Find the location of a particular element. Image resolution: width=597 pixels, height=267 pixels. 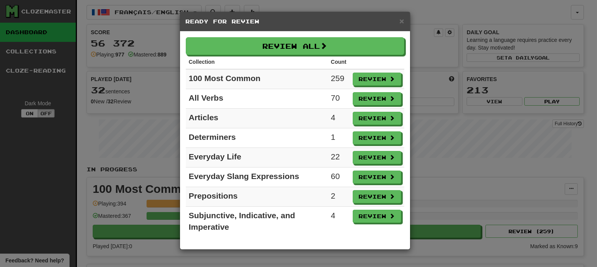

td: 1 is located at coordinates (338, 138).